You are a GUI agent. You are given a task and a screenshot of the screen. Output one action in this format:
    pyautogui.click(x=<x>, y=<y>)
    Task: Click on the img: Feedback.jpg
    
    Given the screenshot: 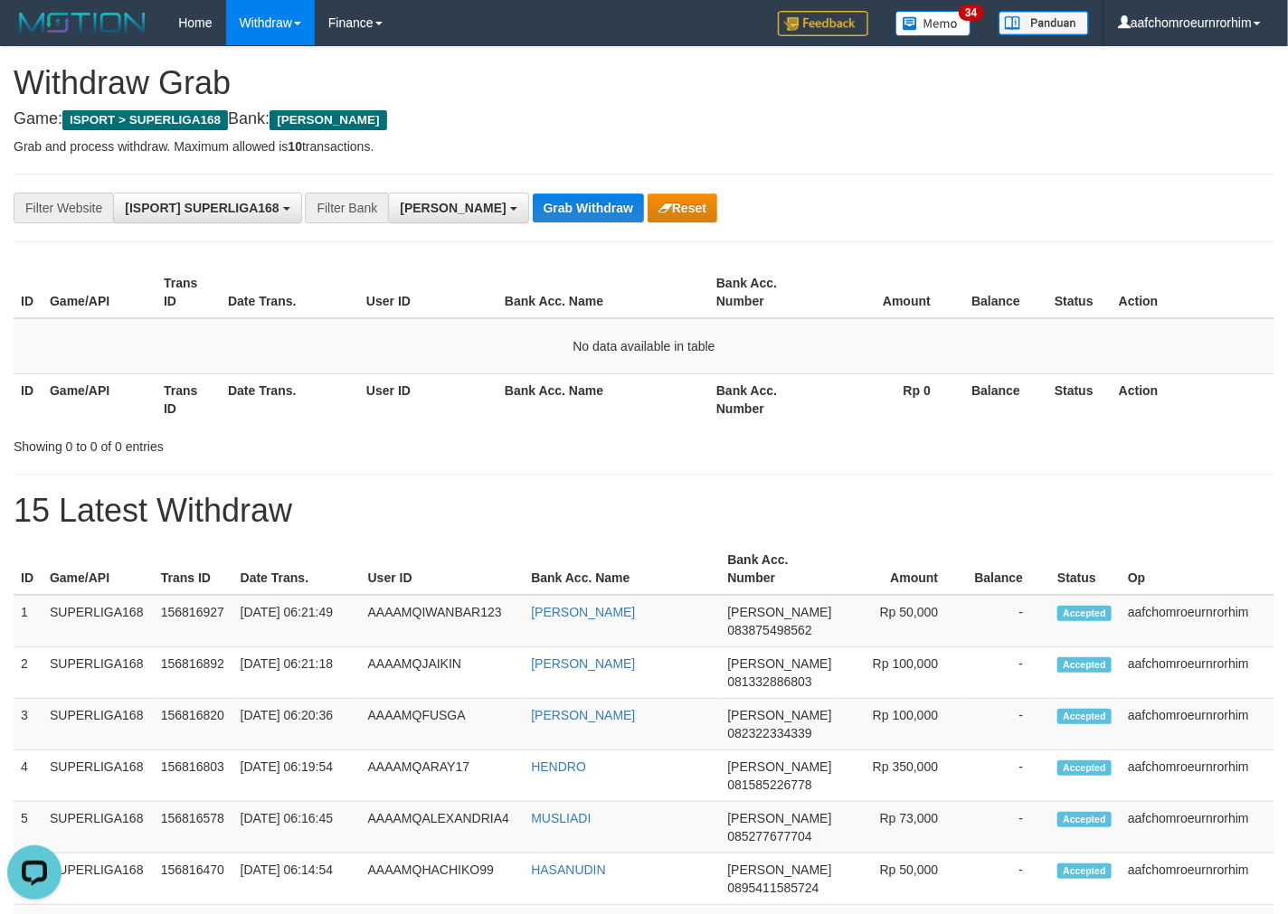 What is the action you would take?
    pyautogui.click(x=823, y=24)
    